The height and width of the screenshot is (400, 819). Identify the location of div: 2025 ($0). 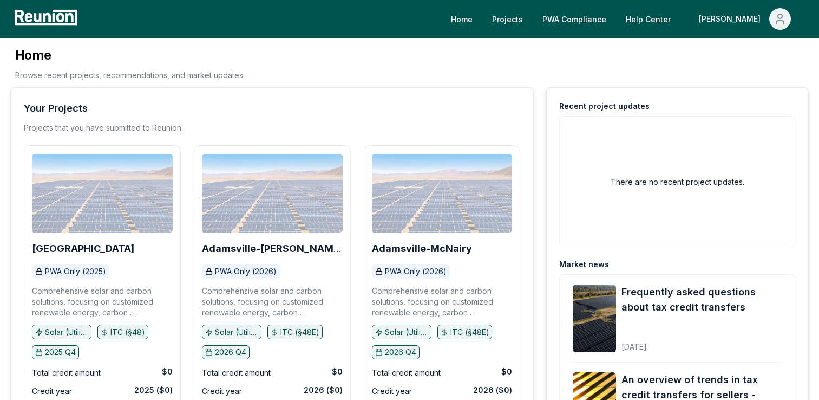
(153, 390).